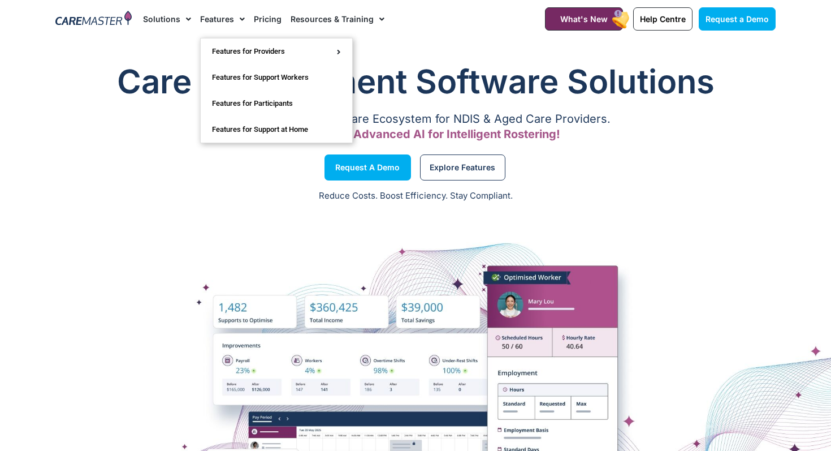  What do you see at coordinates (93, 19) in the screenshot?
I see `img: CareMaster Logo` at bounding box center [93, 19].